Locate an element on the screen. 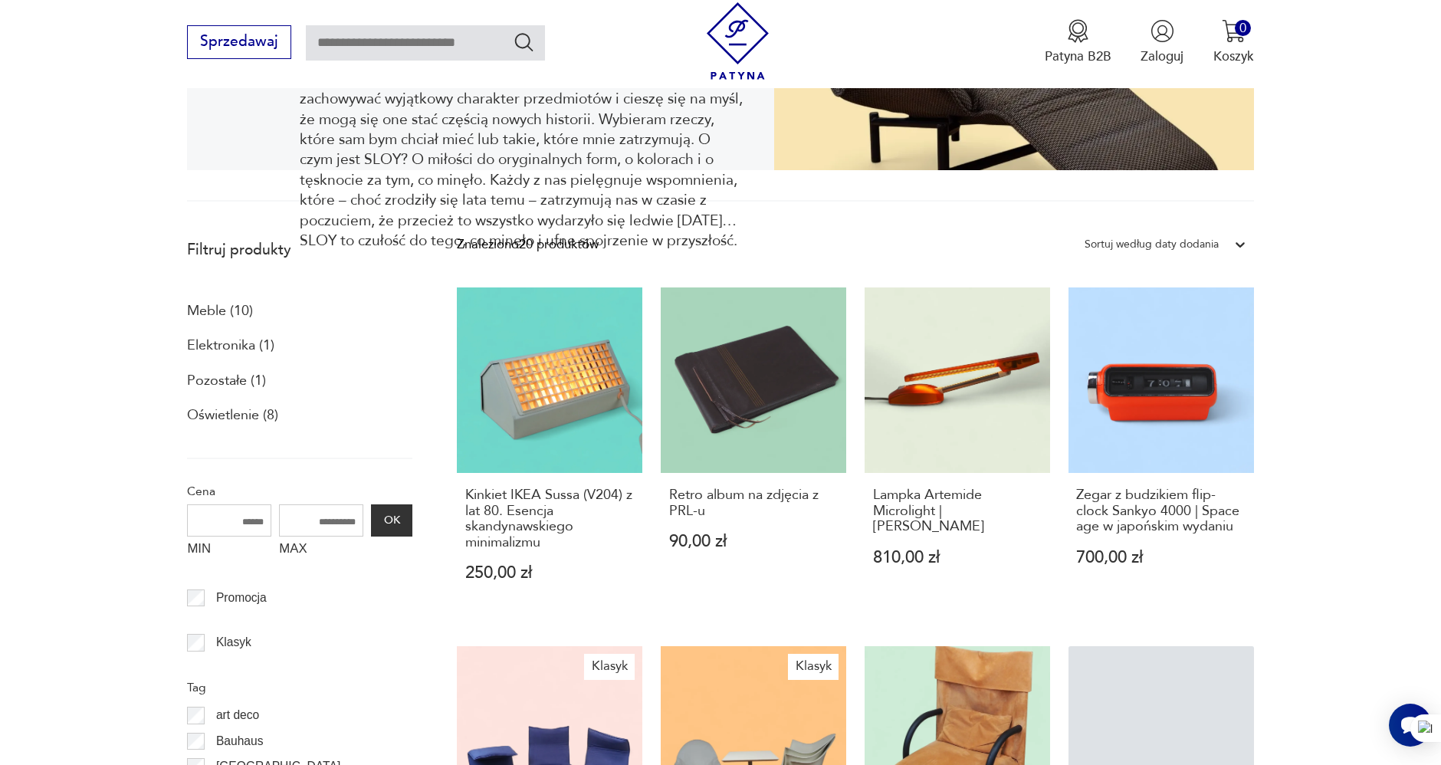 This screenshot has width=1441, height=765. a: Oświetlenie (8) is located at coordinates (232, 415).